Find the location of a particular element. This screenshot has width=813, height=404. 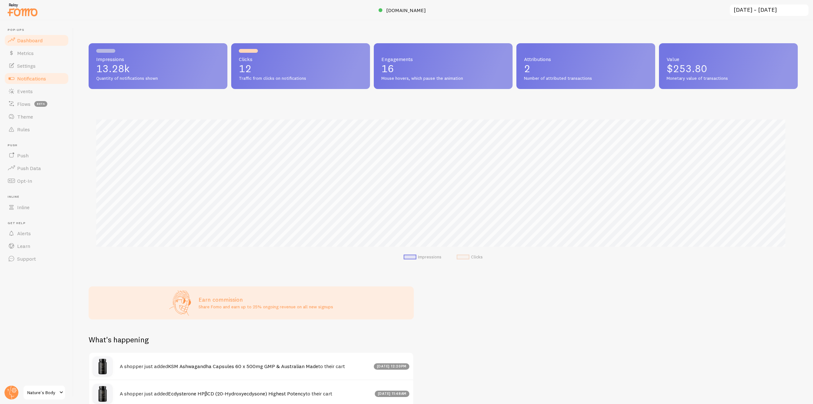

a: Flows beta is located at coordinates (37, 104).